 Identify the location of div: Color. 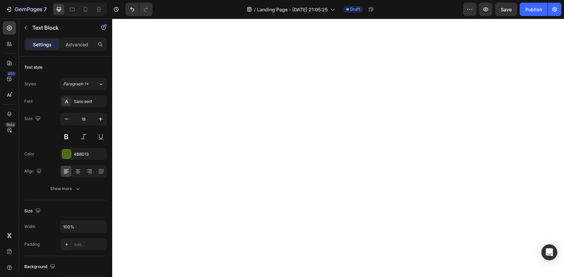
(29, 154).